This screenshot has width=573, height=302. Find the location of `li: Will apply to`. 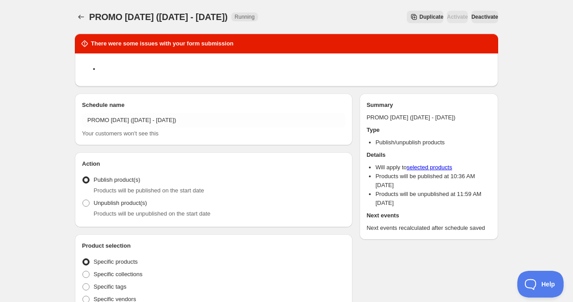

li: Will apply to is located at coordinates (433, 167).